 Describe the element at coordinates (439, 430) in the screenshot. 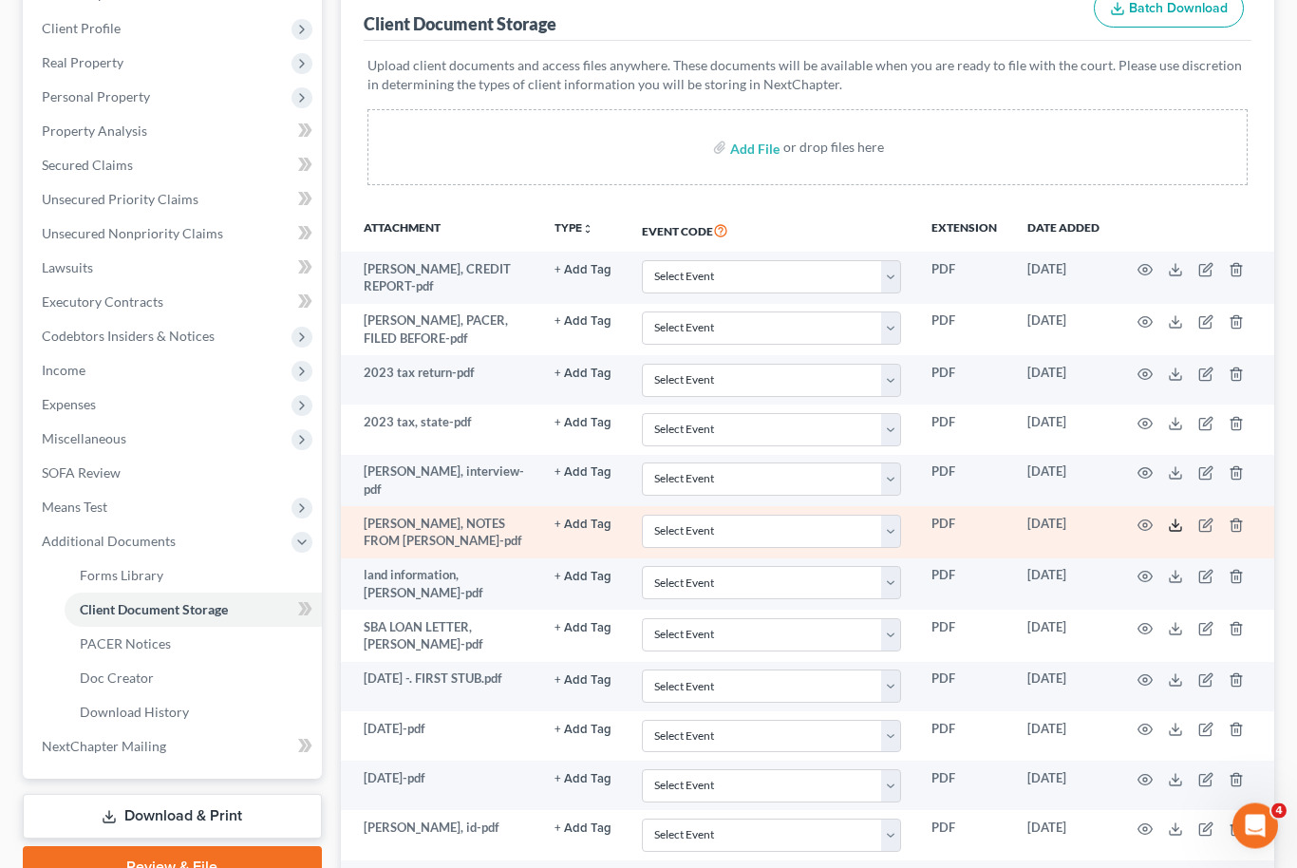

I see `td: 2023 tax, state-pdf` at that location.